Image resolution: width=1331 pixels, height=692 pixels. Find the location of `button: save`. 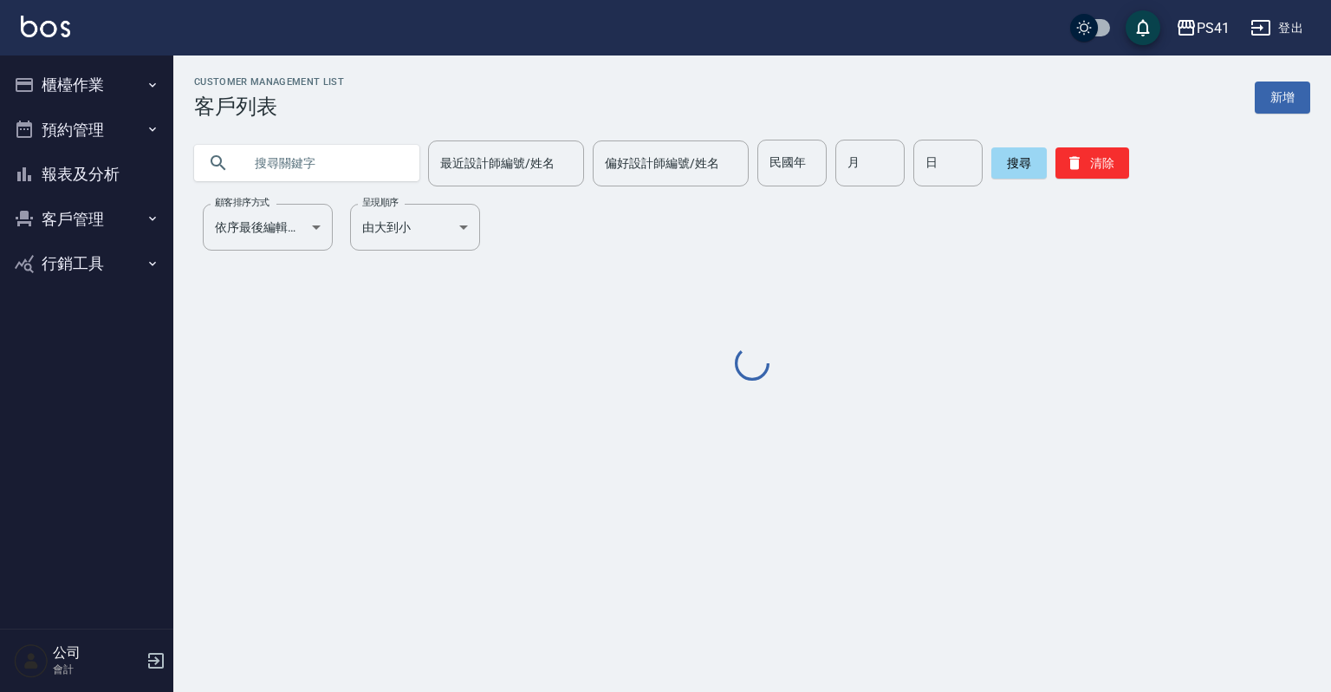

button: save is located at coordinates (1143, 28).